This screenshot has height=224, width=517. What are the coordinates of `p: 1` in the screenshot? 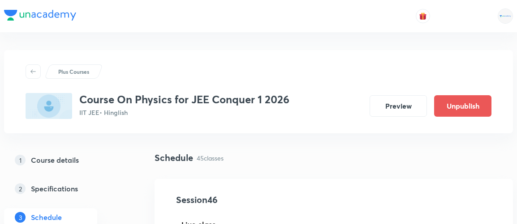 It's located at (20, 160).